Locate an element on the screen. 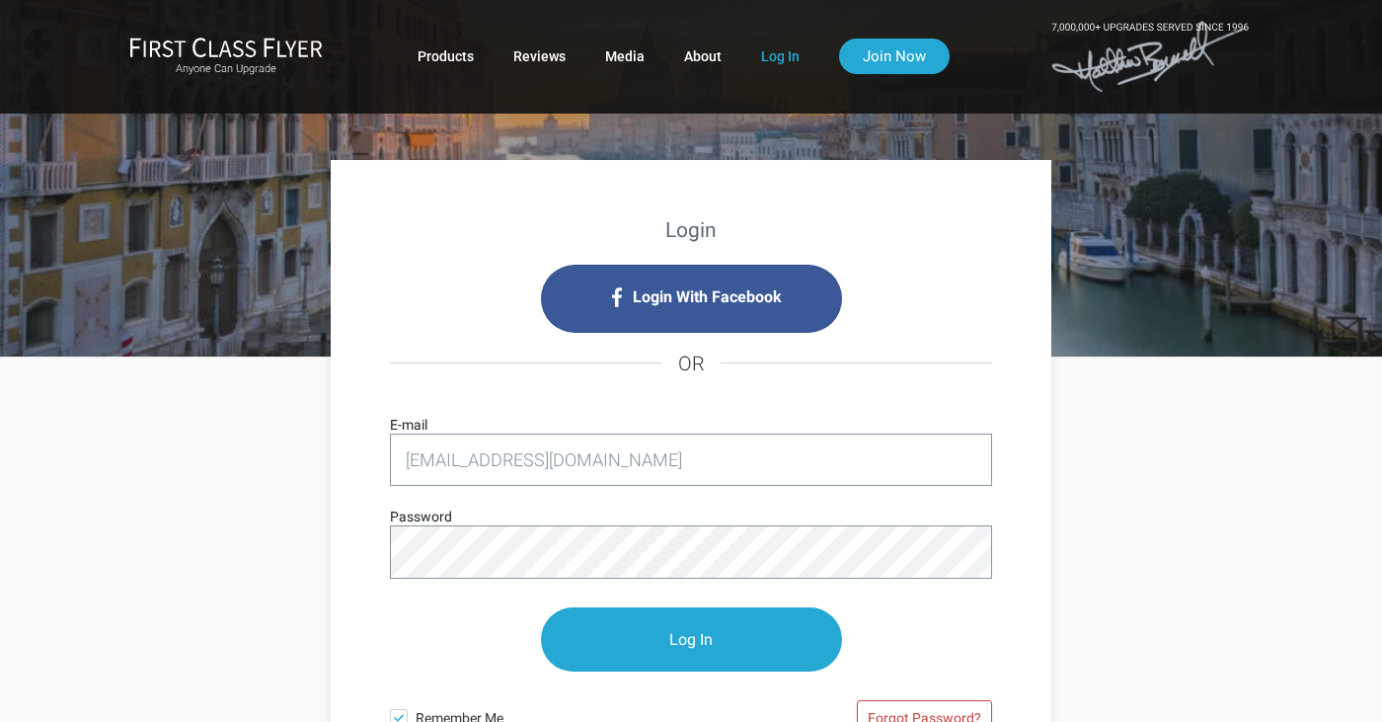 This screenshot has height=722, width=1382. i: Login with Facebook is located at coordinates (691, 298).